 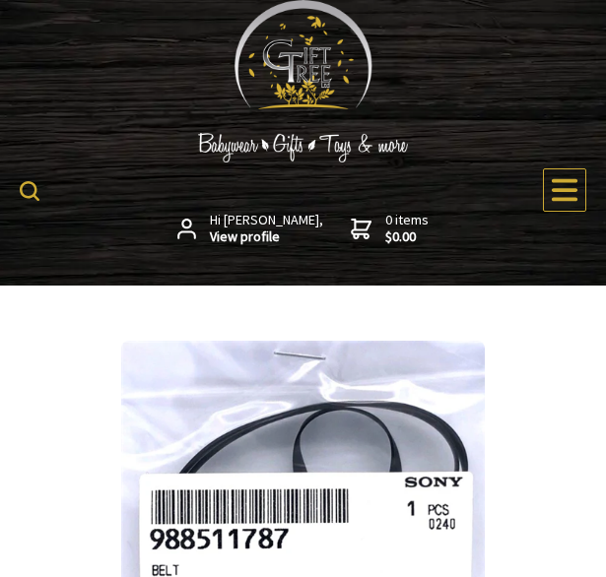 What do you see at coordinates (304, 148) in the screenshot?
I see `img: Babywear - Gifts - Toys & more` at bounding box center [304, 148].